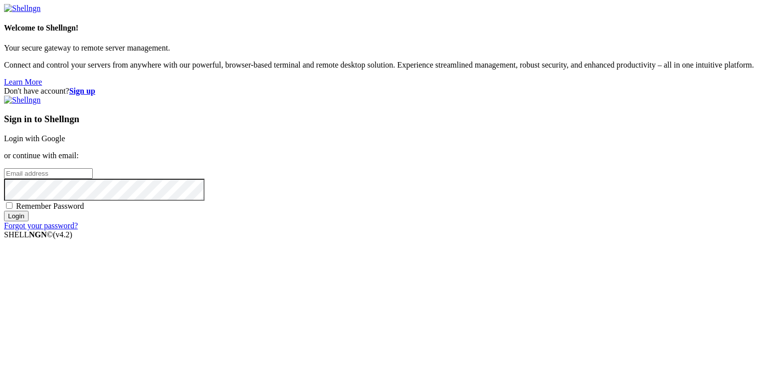 The height and width of the screenshot is (369, 770). Describe the element at coordinates (385, 91) in the screenshot. I see `div: Don't have account?` at that location.